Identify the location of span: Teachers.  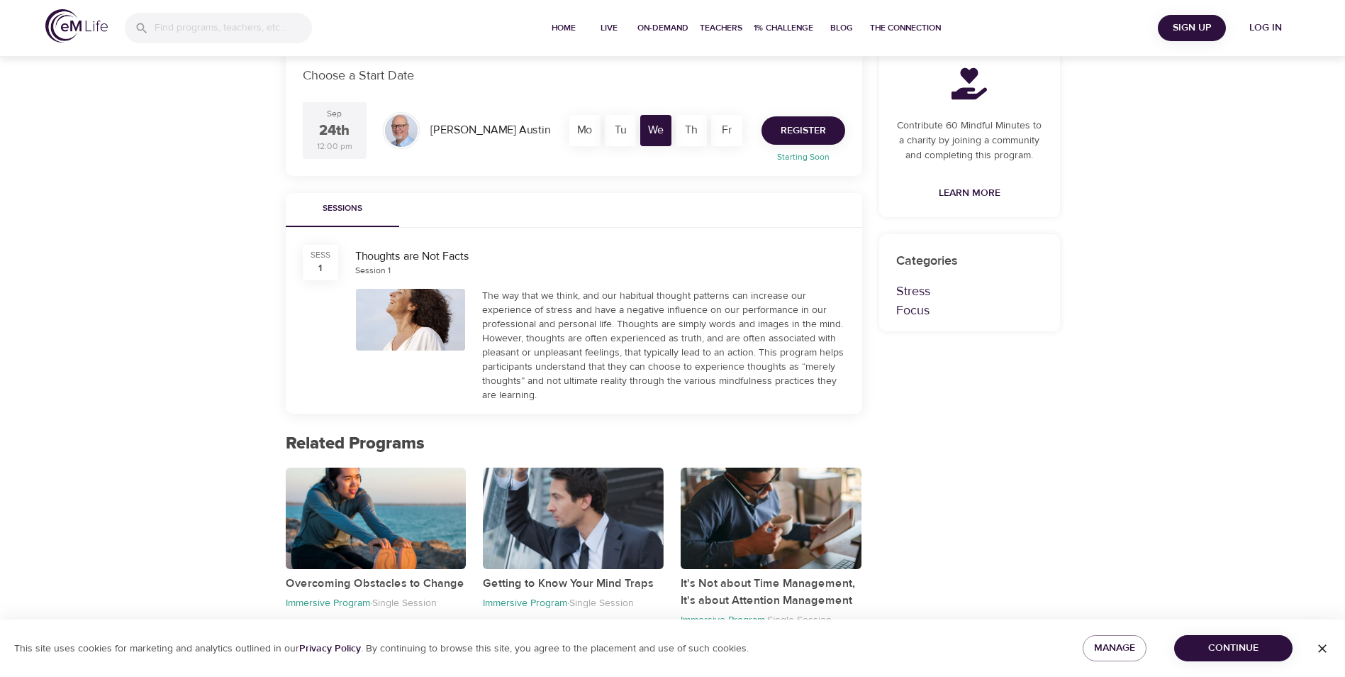
(721, 28).